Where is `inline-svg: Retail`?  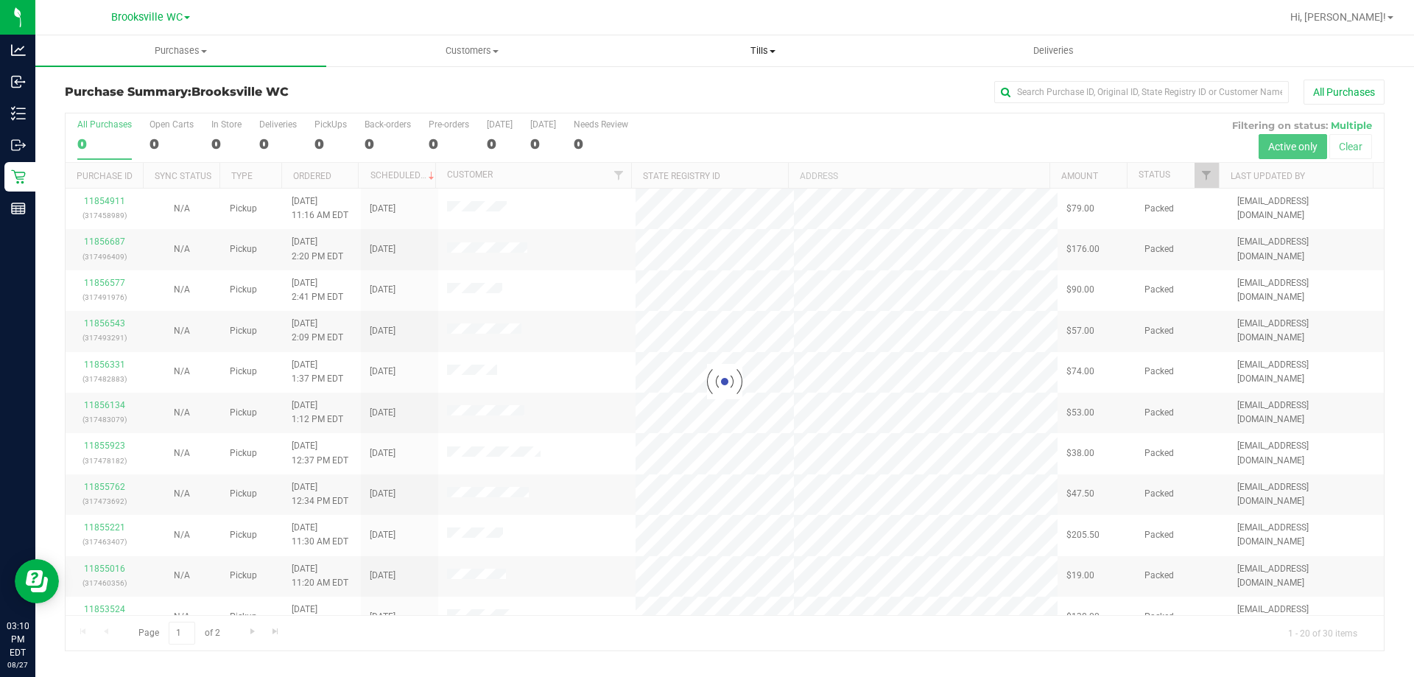 inline-svg: Retail is located at coordinates (18, 177).